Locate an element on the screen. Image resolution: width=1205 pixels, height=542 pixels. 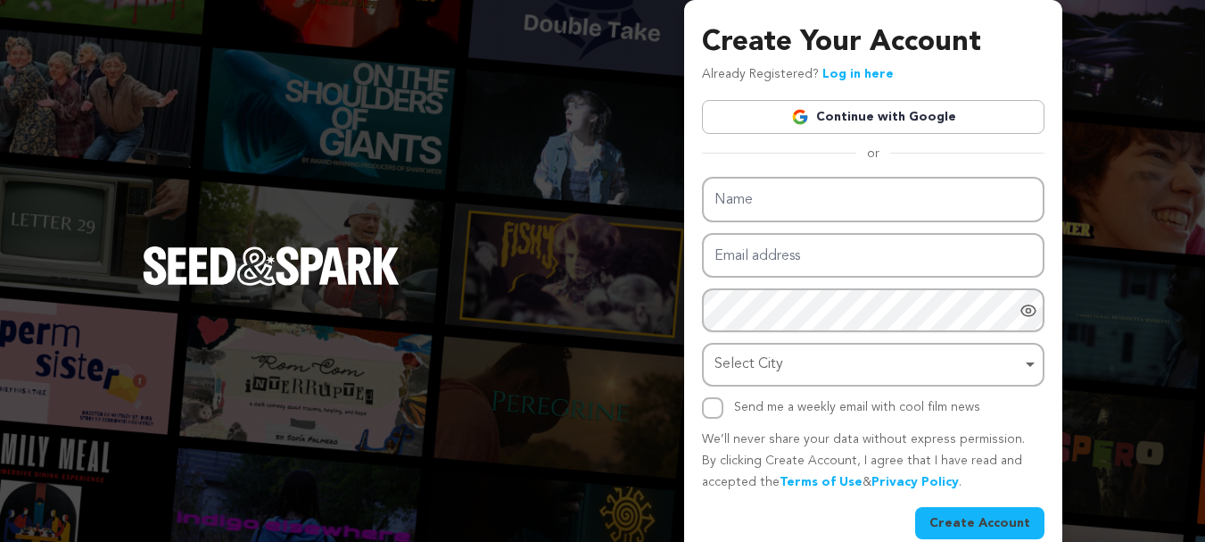
a: Terms of Use is located at coordinates (821, 482).